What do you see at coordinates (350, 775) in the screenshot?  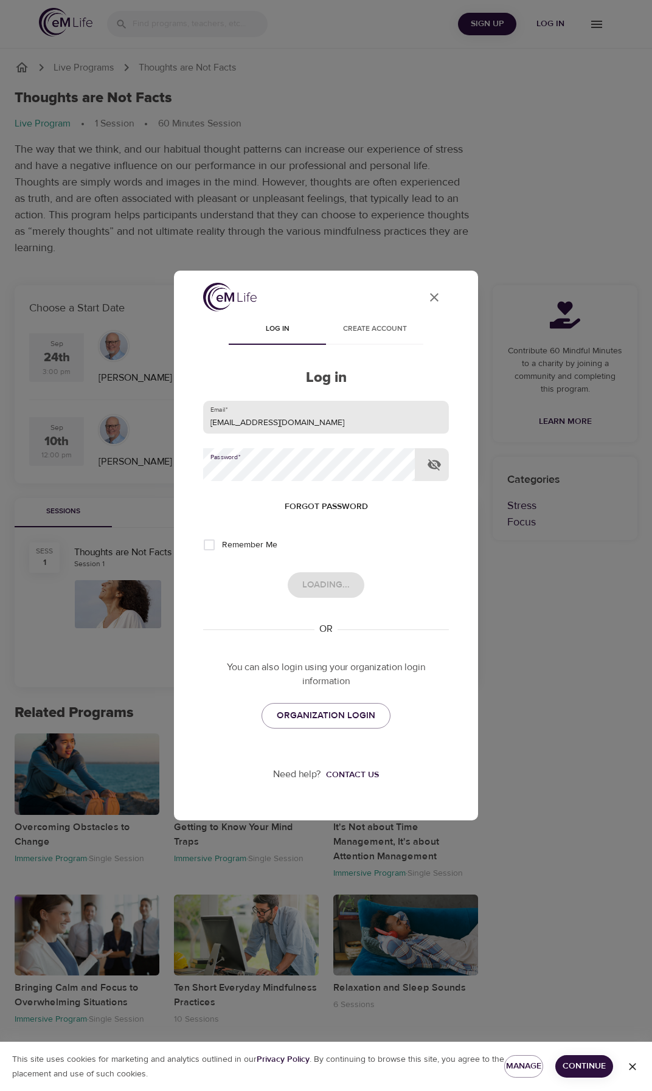 I see `a: Contact us` at bounding box center [350, 775].